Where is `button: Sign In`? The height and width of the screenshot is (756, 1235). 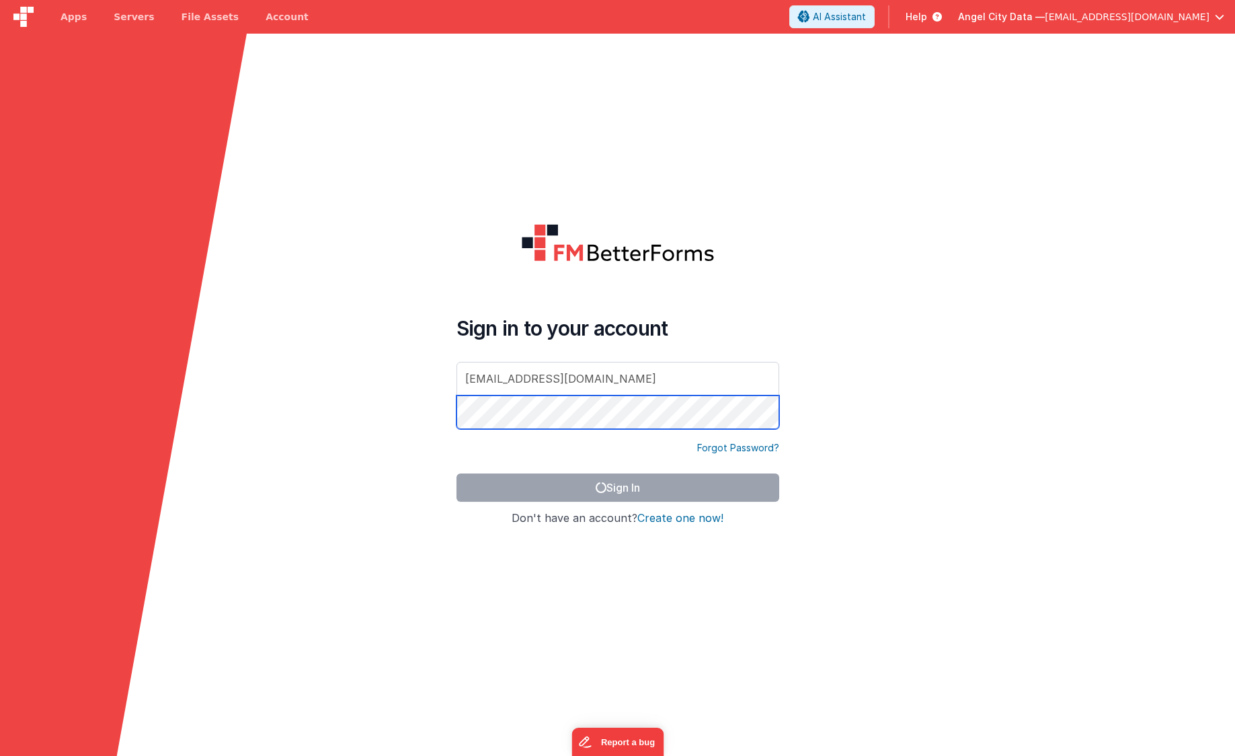 button: Sign In is located at coordinates (618, 488).